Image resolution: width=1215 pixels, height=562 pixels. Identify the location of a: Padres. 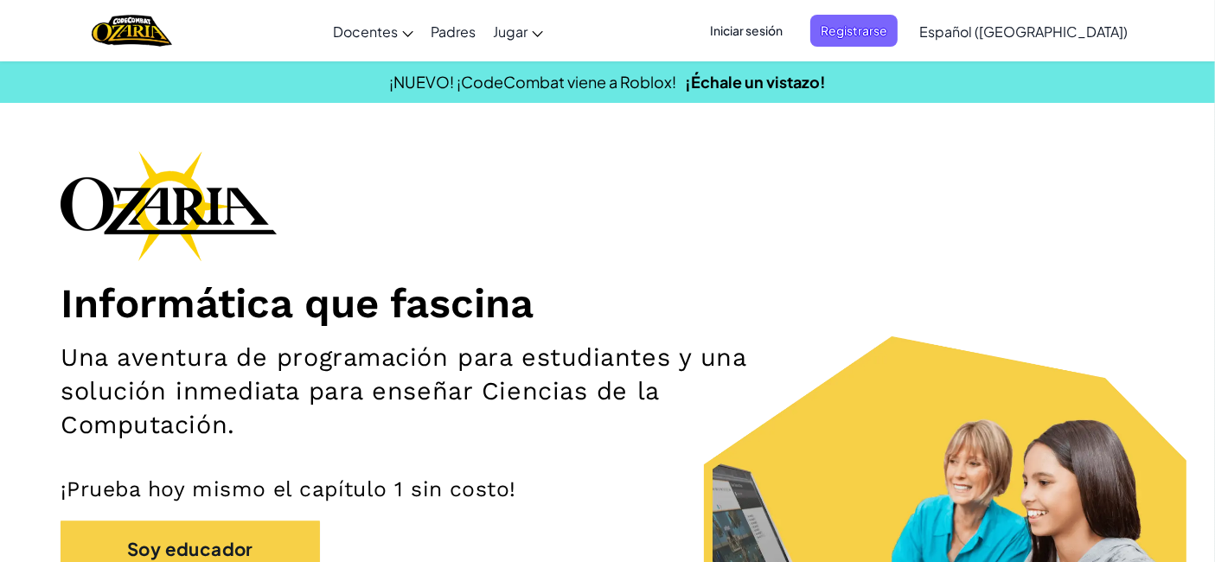
(453, 31).